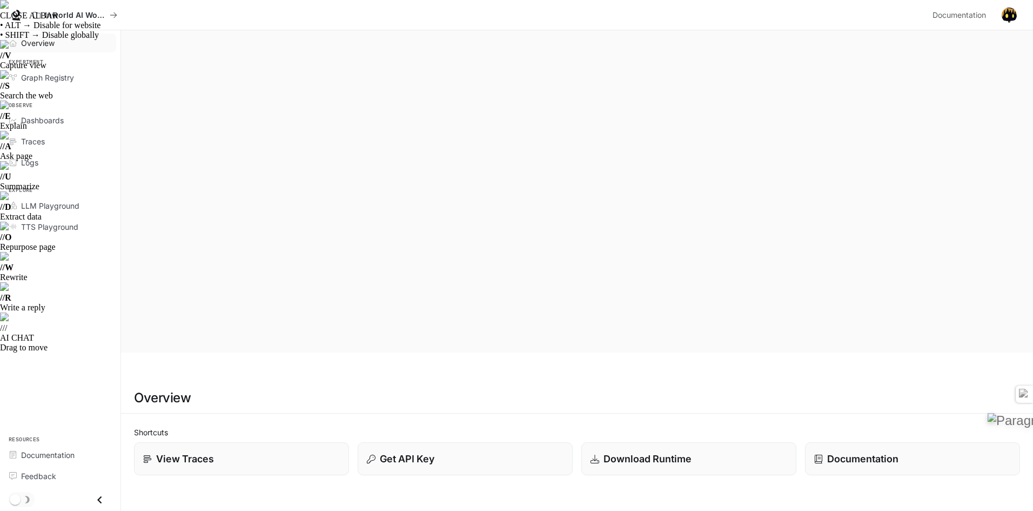 Image resolution: width=1033 pixels, height=511 pixels. What do you see at coordinates (647, 458) in the screenshot?
I see `p: Download Runtime` at bounding box center [647, 458].